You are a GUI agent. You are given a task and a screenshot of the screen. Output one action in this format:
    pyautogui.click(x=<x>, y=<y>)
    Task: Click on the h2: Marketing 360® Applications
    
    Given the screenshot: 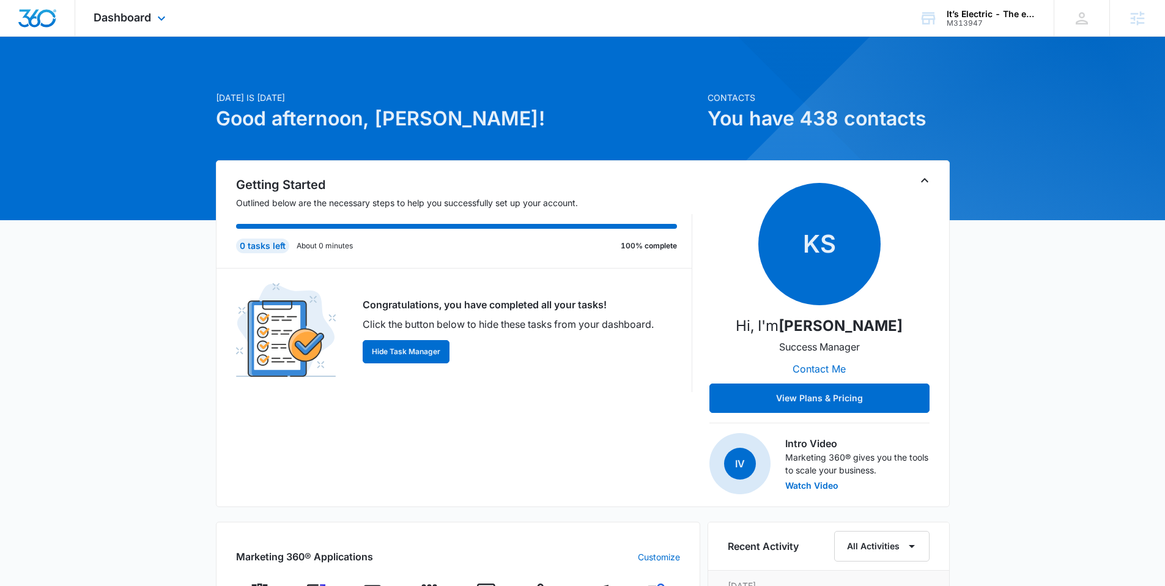 What is the action you would take?
    pyautogui.click(x=304, y=556)
    